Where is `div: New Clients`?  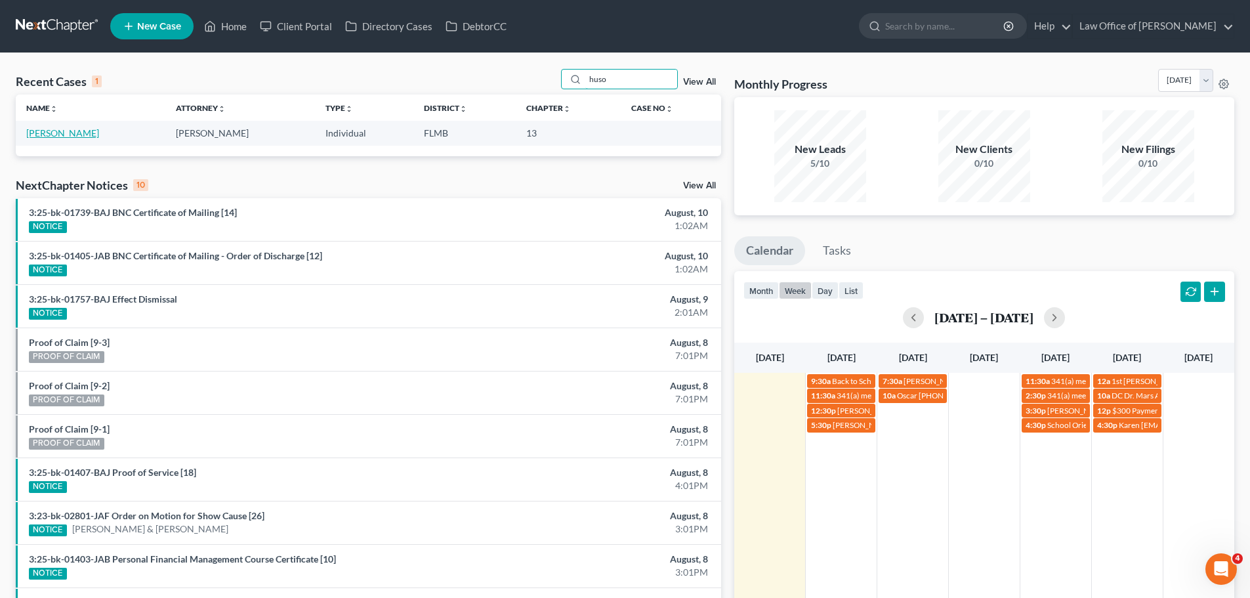
div: New Clients is located at coordinates (985, 149).